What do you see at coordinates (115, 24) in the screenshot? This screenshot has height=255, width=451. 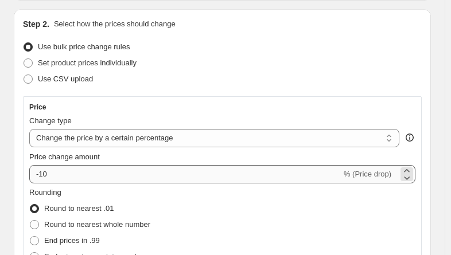 I see `p: Select how the prices should change` at bounding box center [115, 24].